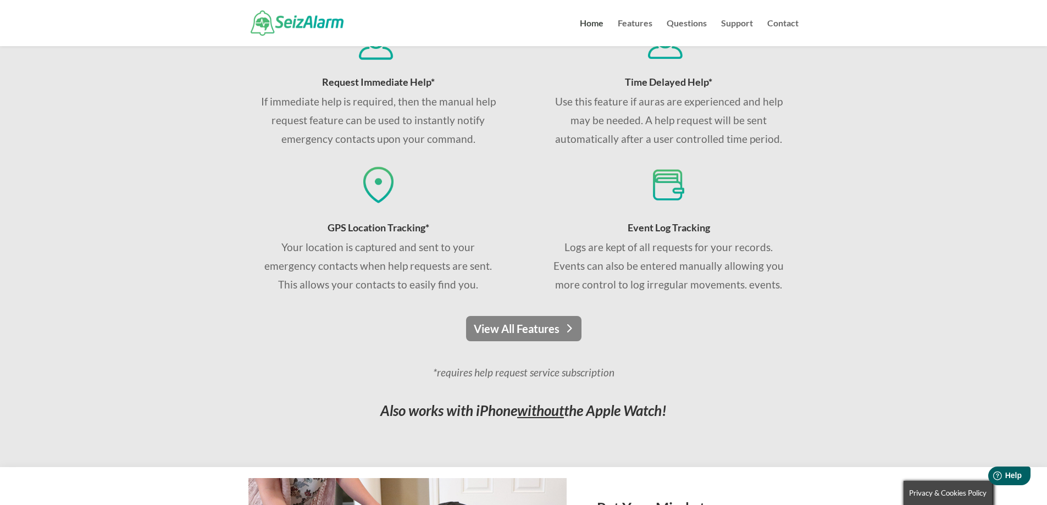 This screenshot has width=1047, height=505. What do you see at coordinates (523, 411) in the screenshot?
I see `em: Also works with iPhone the Apple Watch!` at bounding box center [523, 411].